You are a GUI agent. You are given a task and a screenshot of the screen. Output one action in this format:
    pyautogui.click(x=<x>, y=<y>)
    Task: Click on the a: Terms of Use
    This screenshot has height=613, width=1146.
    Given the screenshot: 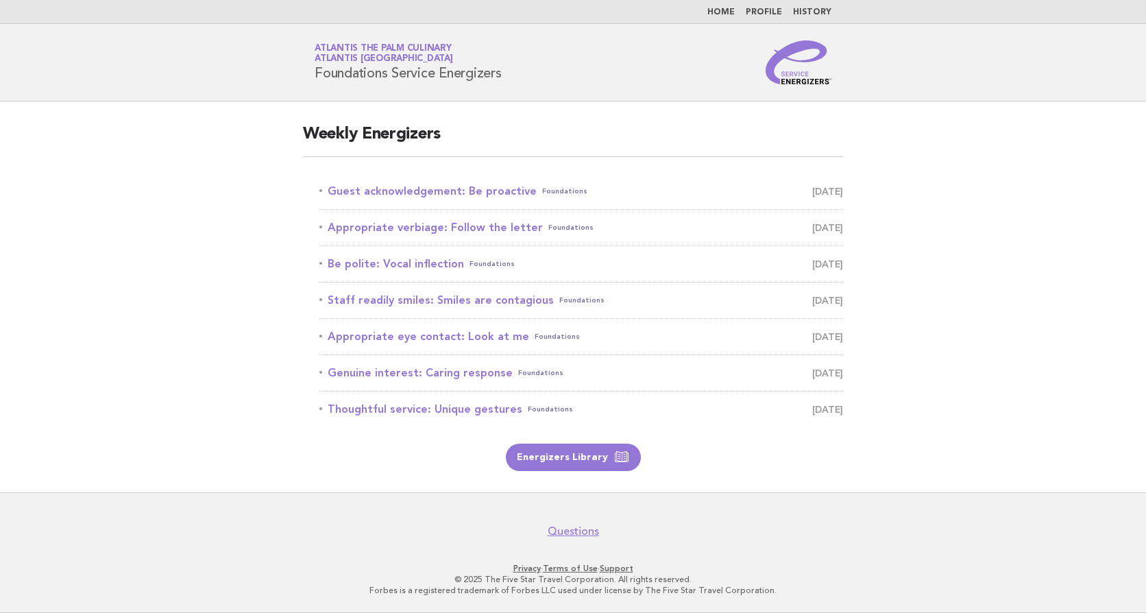 What is the action you would take?
    pyautogui.click(x=570, y=568)
    